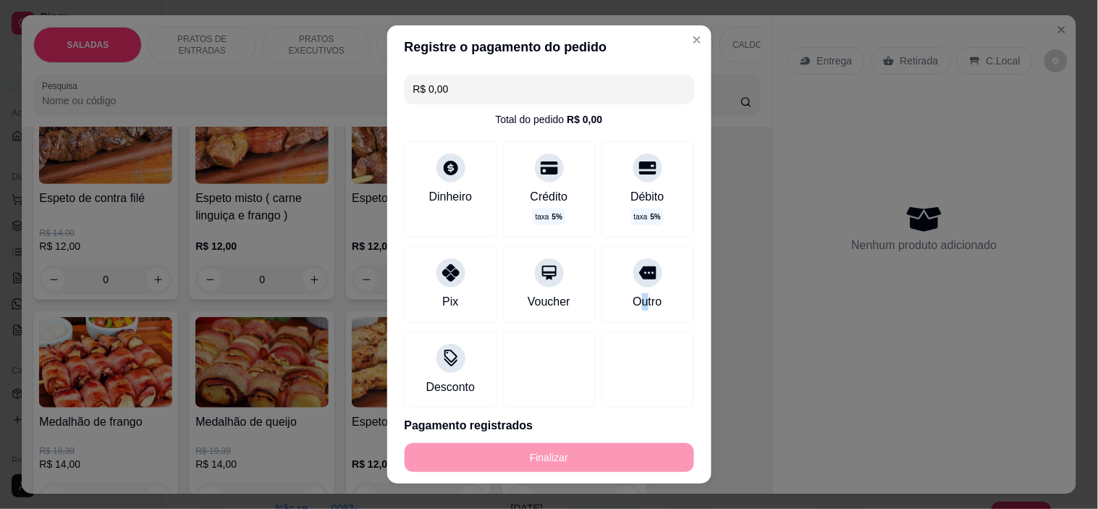 This screenshot has height=509, width=1098. I want to click on div: Voucher, so click(548, 302).